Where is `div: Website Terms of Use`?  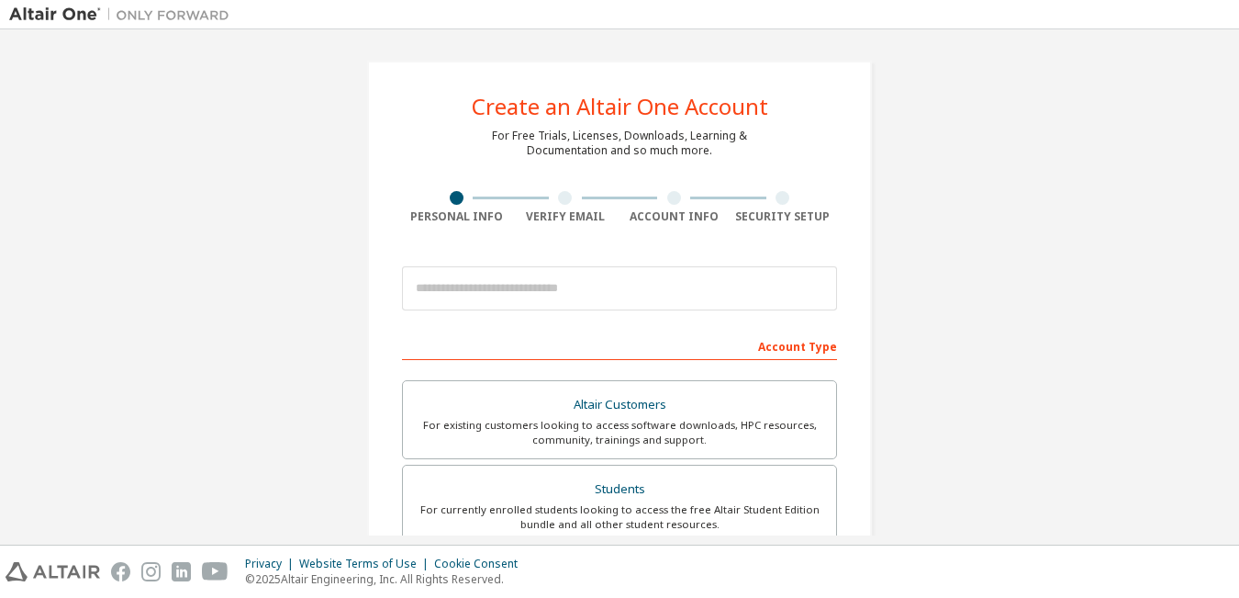
div: Website Terms of Use is located at coordinates (366, 564).